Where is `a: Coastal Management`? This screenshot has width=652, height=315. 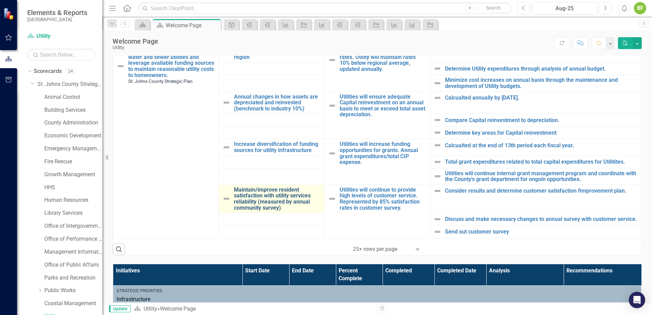 a: Coastal Management is located at coordinates (73, 304).